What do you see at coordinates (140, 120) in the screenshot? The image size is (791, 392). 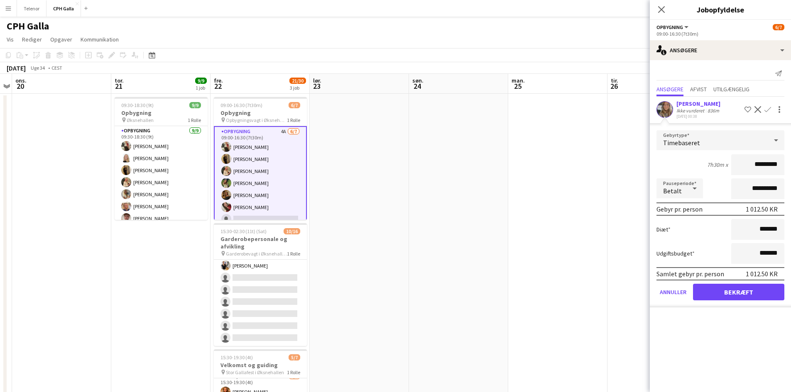 I see `span: Øksnehallen` at bounding box center [140, 120].